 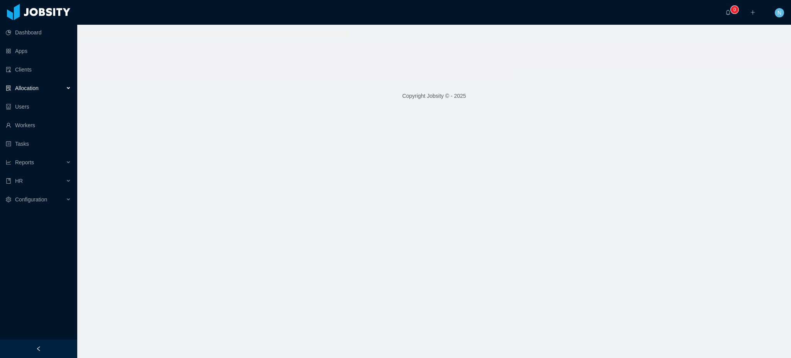 What do you see at coordinates (38, 144) in the screenshot?
I see `a: icon: profileTasks` at bounding box center [38, 144].